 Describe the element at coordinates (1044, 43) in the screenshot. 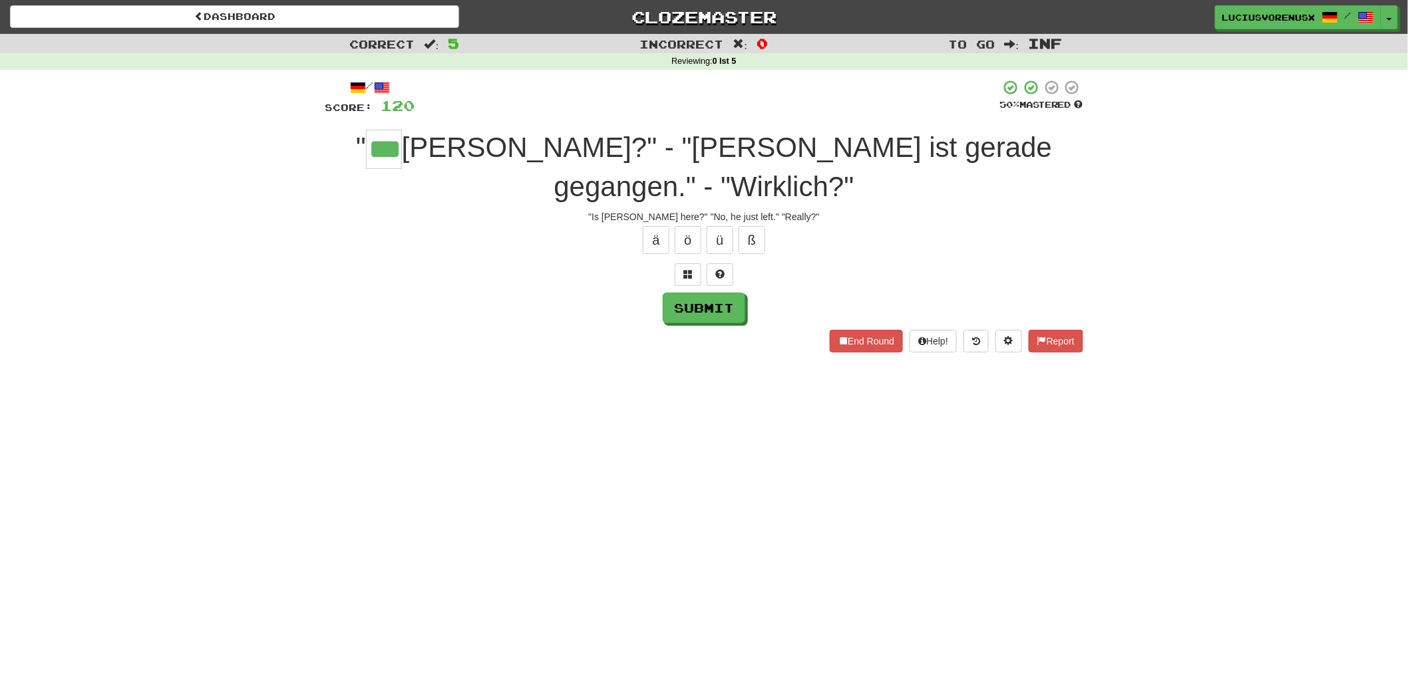

I see `span: Inf` at that location.